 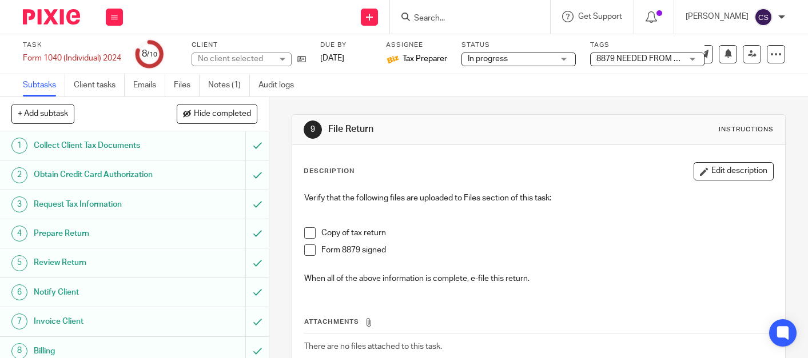 What do you see at coordinates (152, 54) in the screenshot?
I see `small: /10` at bounding box center [152, 54].